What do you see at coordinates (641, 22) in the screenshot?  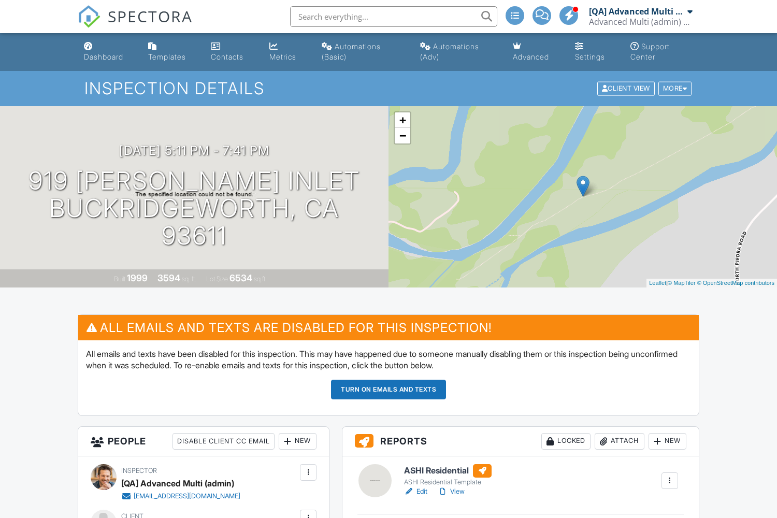 I see `div: Advanced Multi (admin) Company` at bounding box center [641, 22].